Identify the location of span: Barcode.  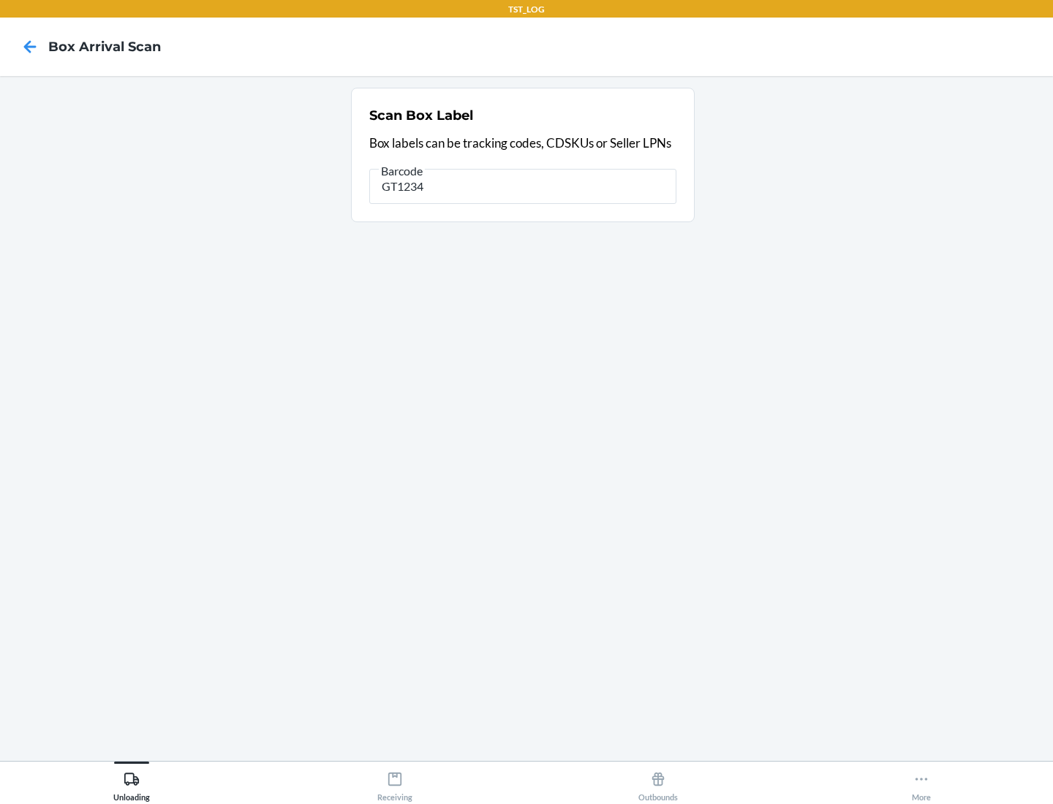
(401, 171).